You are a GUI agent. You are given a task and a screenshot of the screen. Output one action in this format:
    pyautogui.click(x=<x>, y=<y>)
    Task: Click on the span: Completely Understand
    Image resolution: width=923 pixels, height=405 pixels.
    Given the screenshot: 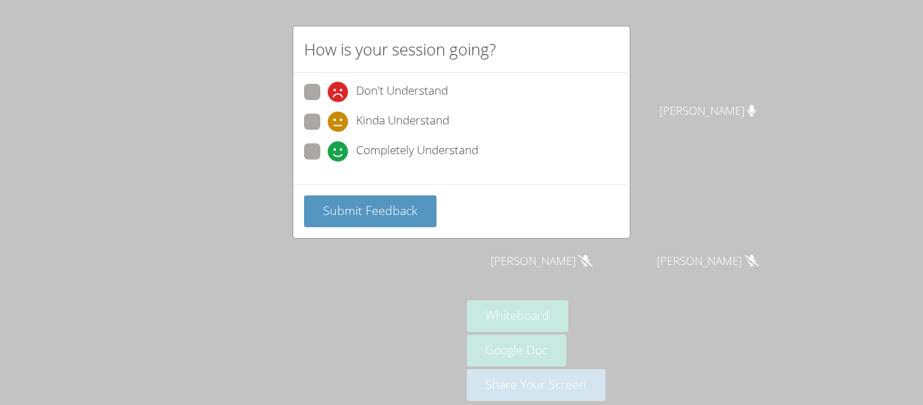 What is the action you would take?
    pyautogui.click(x=417, y=151)
    